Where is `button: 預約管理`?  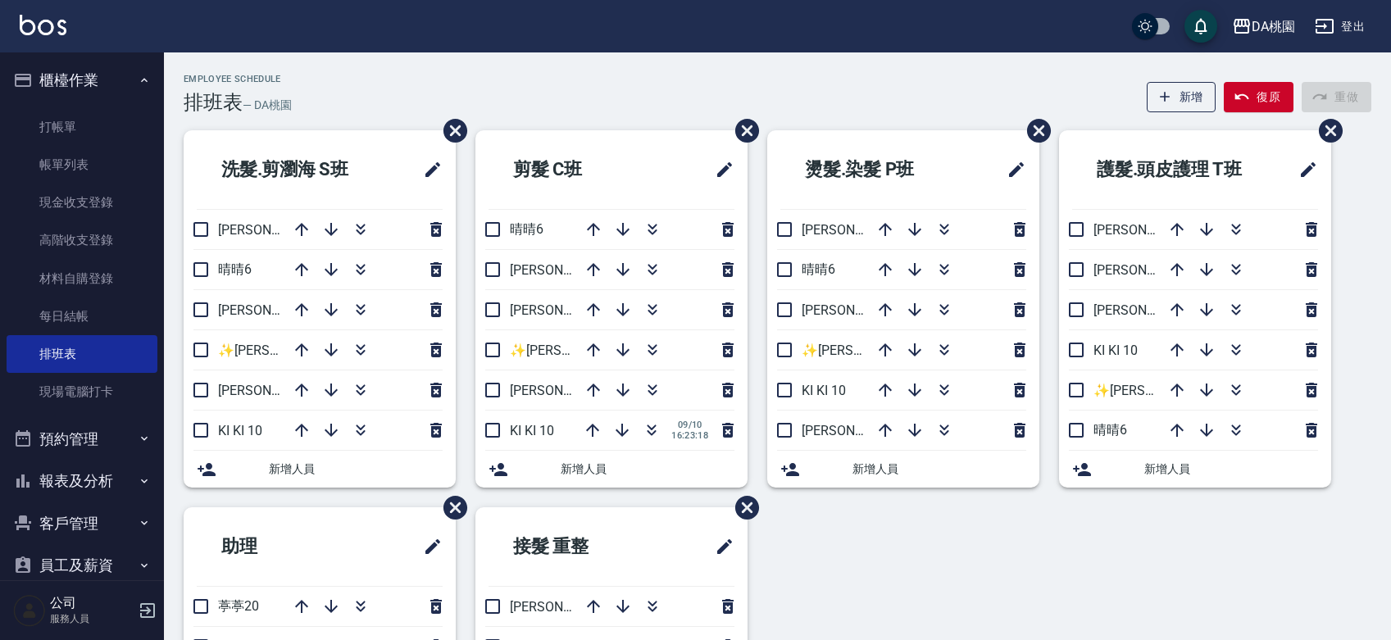 button: 預約管理 is located at coordinates (82, 439).